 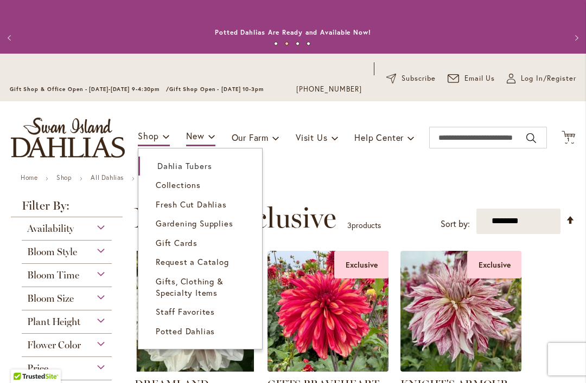 What do you see at coordinates (471, 79) in the screenshot?
I see `a: Email Us` at bounding box center [471, 79].